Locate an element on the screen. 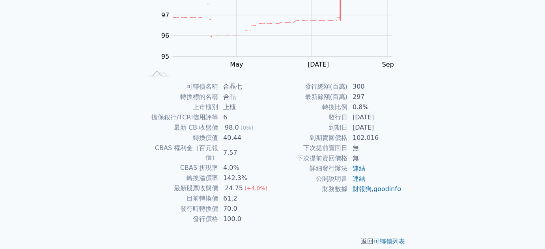  td: 可轉債名稱 is located at coordinates (181, 87).